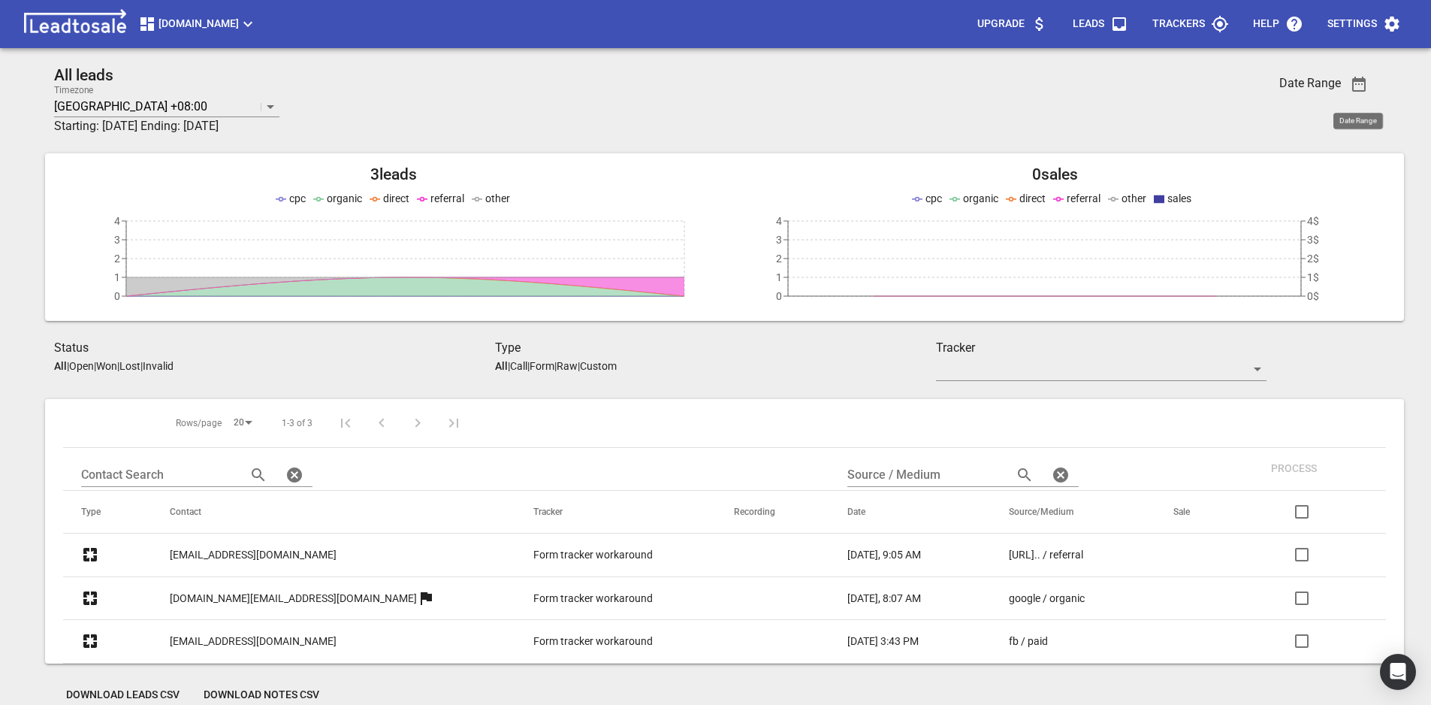 Image resolution: width=1431 pixels, height=705 pixels. What do you see at coordinates (1089, 24) in the screenshot?
I see `p: Leads` at bounding box center [1089, 24].